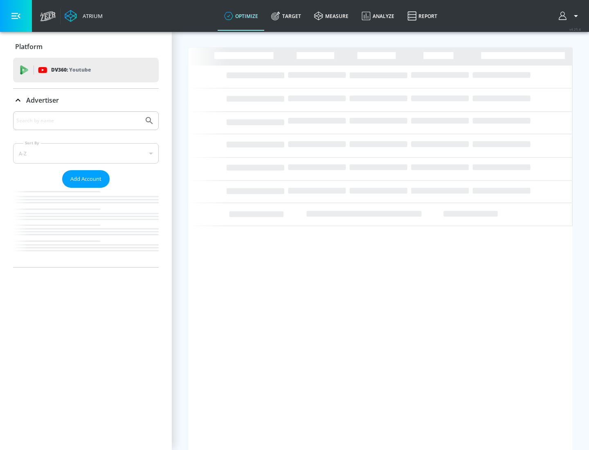 The image size is (589, 450). I want to click on span: v 4.25.4, so click(575, 29).